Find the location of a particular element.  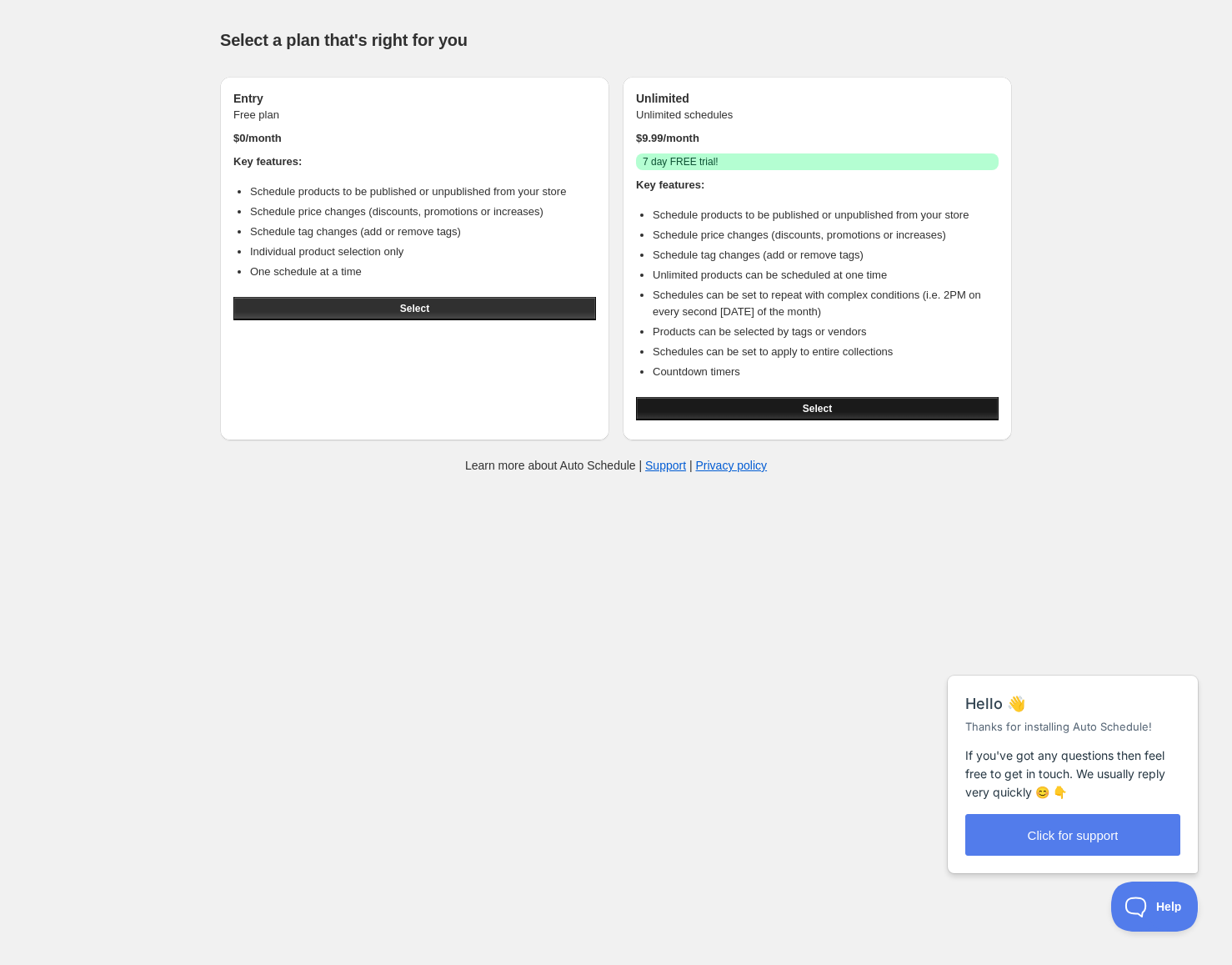

h3: Entry is located at coordinates (414, 99).